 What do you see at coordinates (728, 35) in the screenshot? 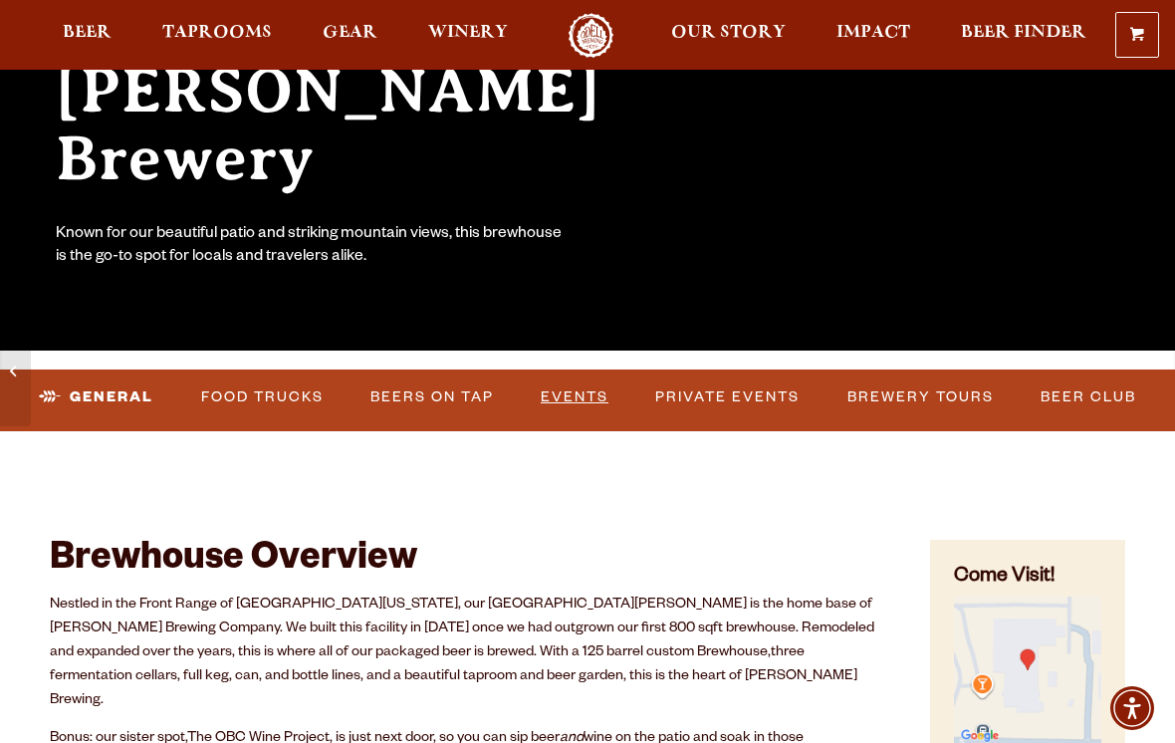
I see `a: Our Story` at bounding box center [728, 35].